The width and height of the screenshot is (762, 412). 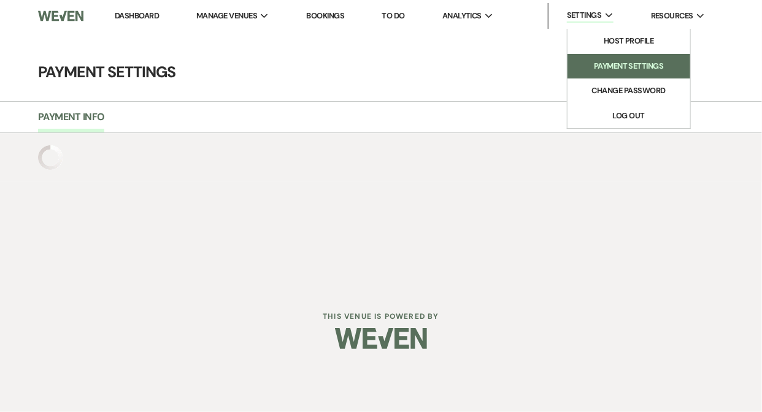 What do you see at coordinates (462, 16) in the screenshot?
I see `span: Analytics` at bounding box center [462, 16].